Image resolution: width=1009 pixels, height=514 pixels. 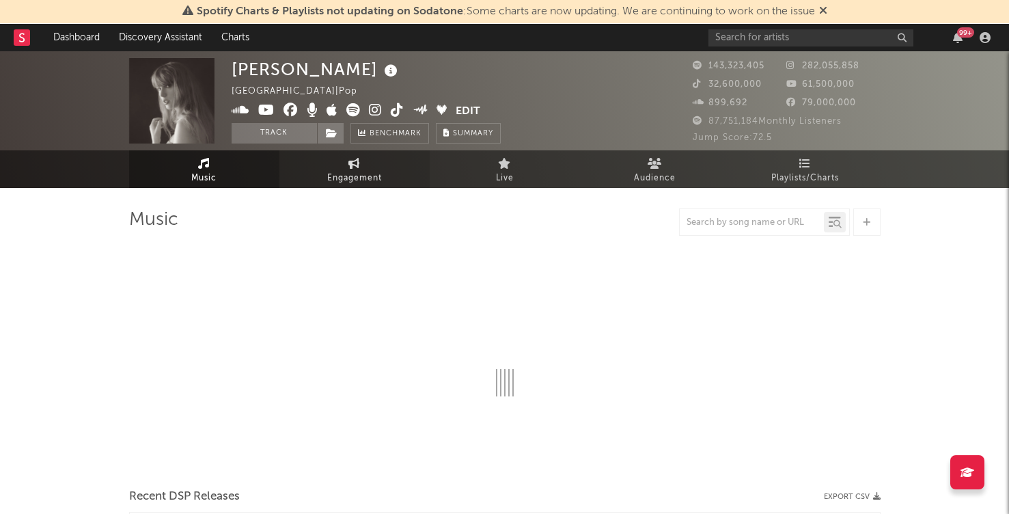 What do you see at coordinates (751, 223) in the screenshot?
I see `input: Search by song name or URL` at bounding box center [751, 223].